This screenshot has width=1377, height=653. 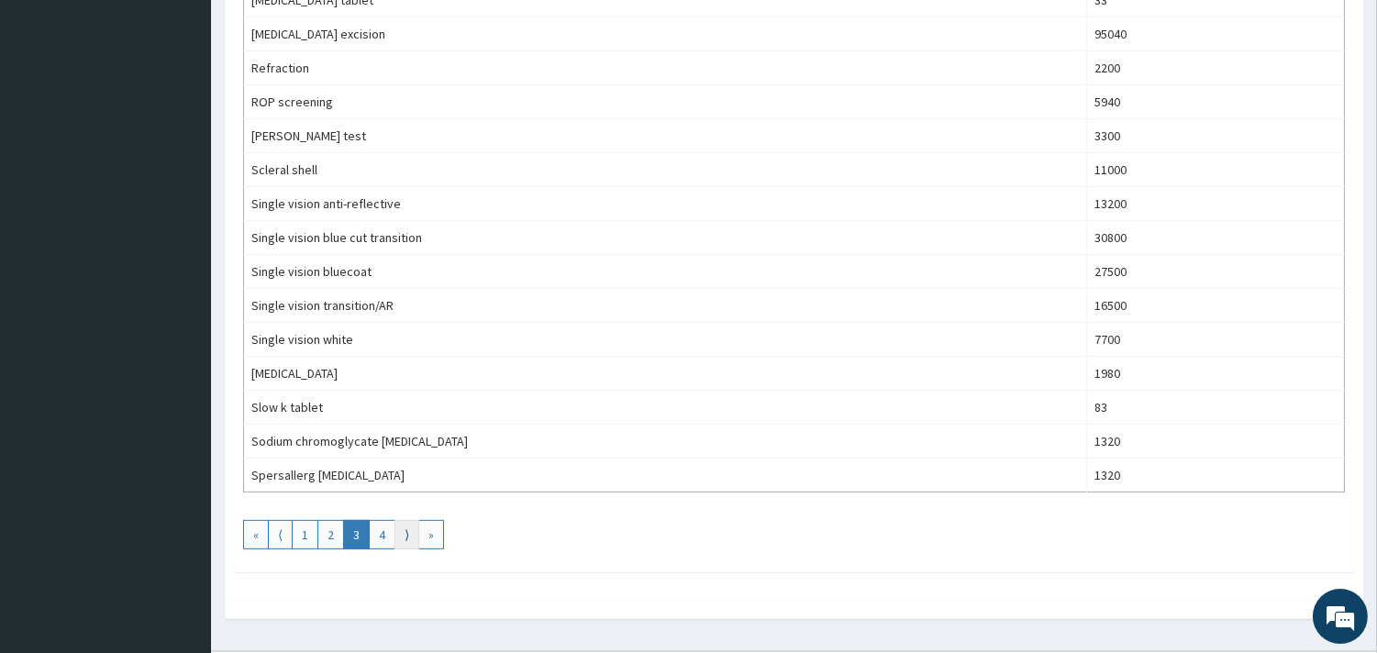 What do you see at coordinates (1216, 204) in the screenshot?
I see `td: 13200` at bounding box center [1216, 204].